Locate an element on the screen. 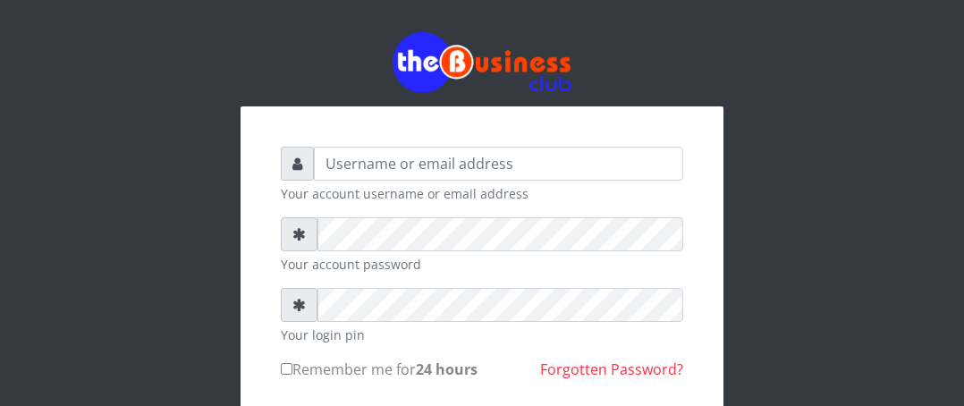 The image size is (964, 406). input: Username or email address is located at coordinates (498, 164).